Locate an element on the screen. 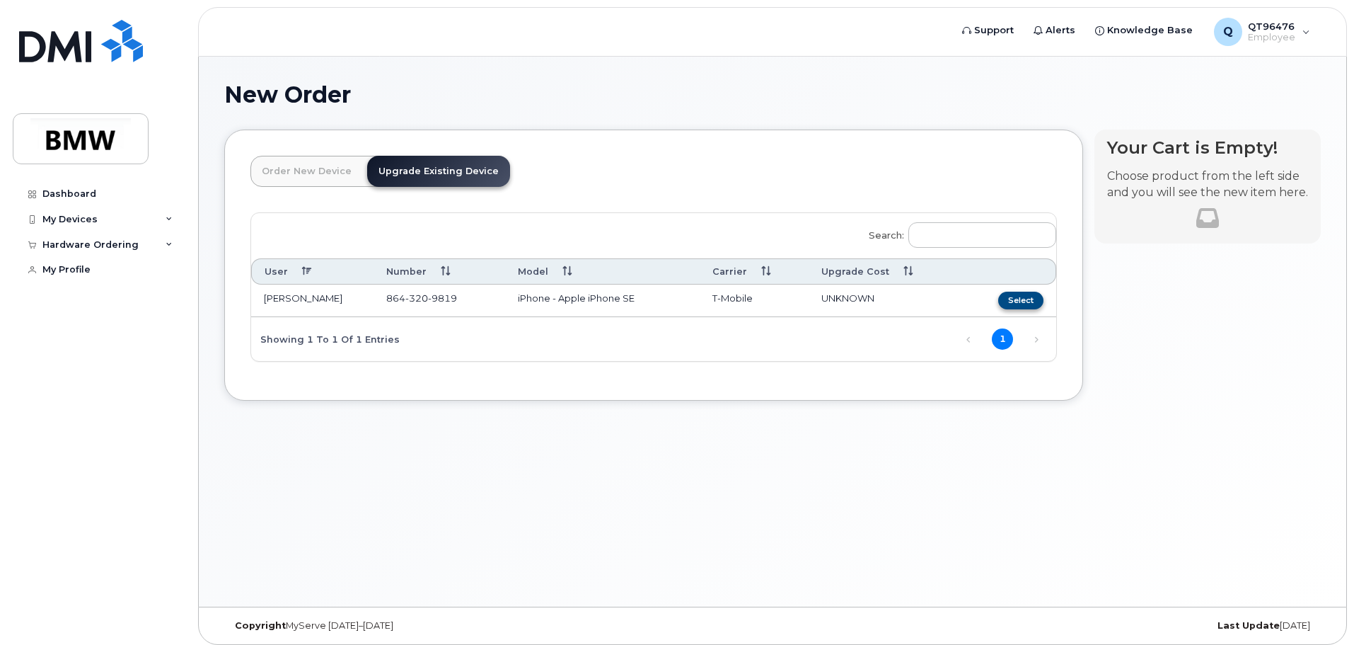 This screenshot has height=645, width=1354. h1: New Order is located at coordinates (773, 94).